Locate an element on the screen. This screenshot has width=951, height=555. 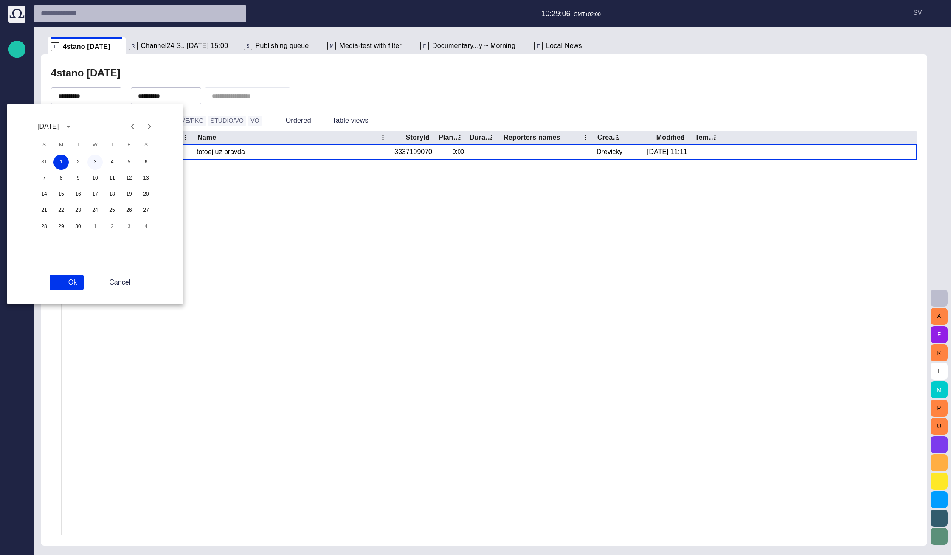
button: 20 is located at coordinates (146, 194).